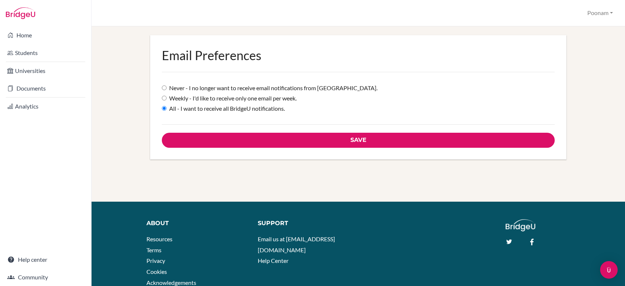 Image resolution: width=625 pixels, height=286 pixels. What do you see at coordinates (358, 140) in the screenshot?
I see `input: Save` at bounding box center [358, 140].